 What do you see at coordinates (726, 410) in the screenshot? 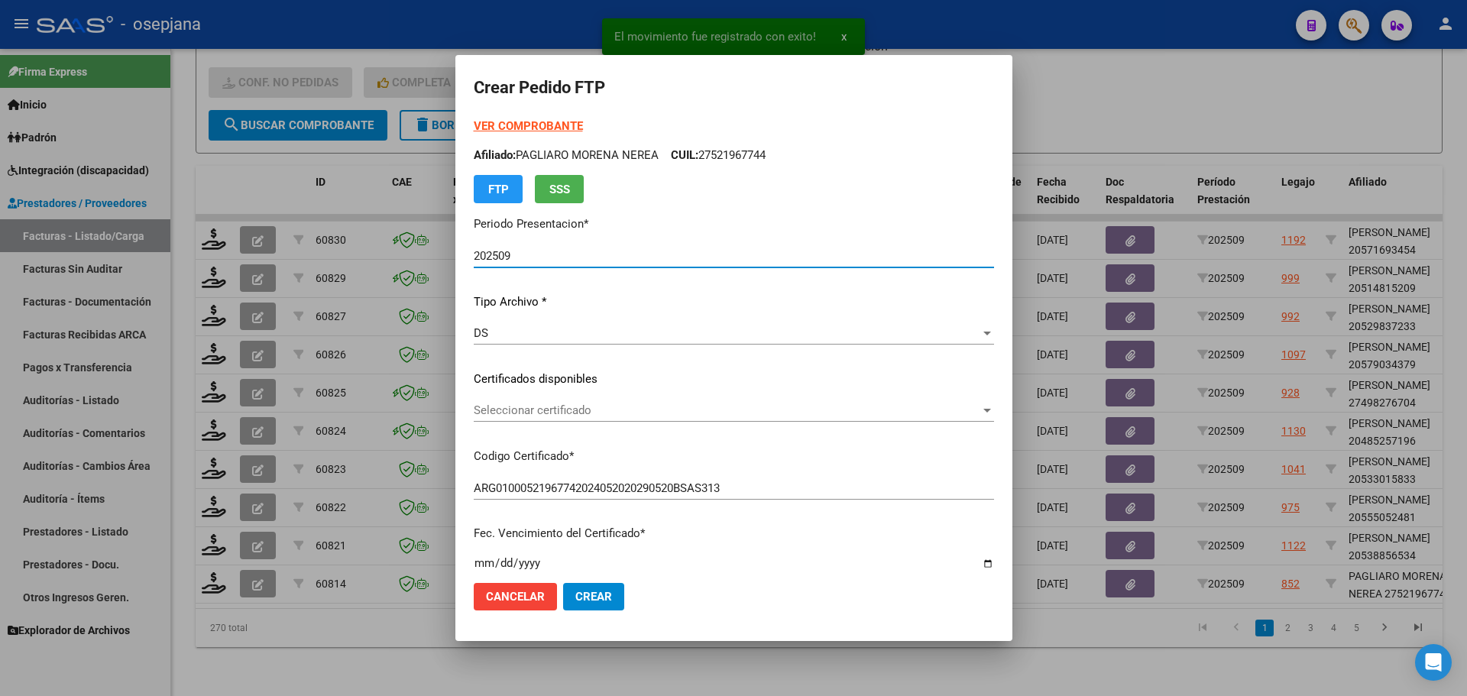
I see `span: Seleccionar certificado` at bounding box center [726, 410].